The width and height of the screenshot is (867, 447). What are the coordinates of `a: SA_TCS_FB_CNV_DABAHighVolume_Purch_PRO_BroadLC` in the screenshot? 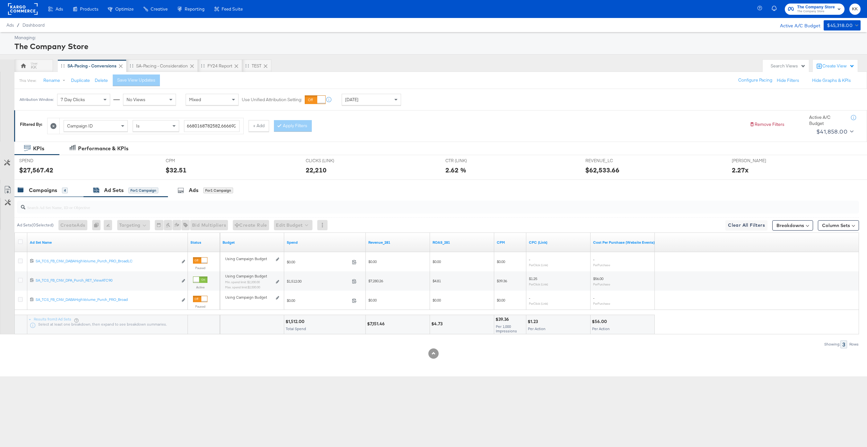 It's located at (107, 262).